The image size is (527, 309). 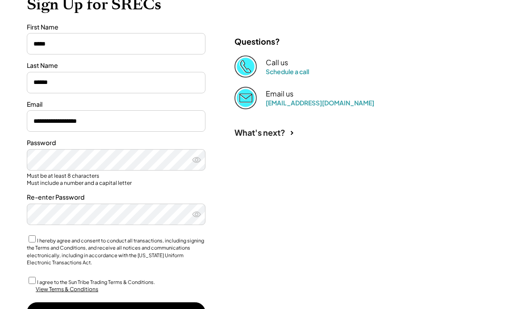 I want to click on div: Password, so click(x=116, y=143).